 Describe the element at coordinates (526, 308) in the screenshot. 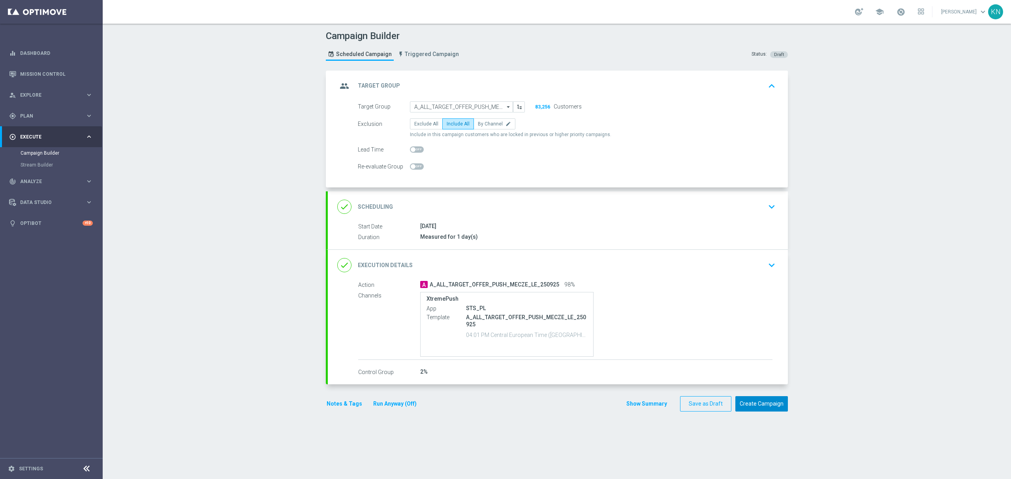

I see `div: STS_PL` at that location.